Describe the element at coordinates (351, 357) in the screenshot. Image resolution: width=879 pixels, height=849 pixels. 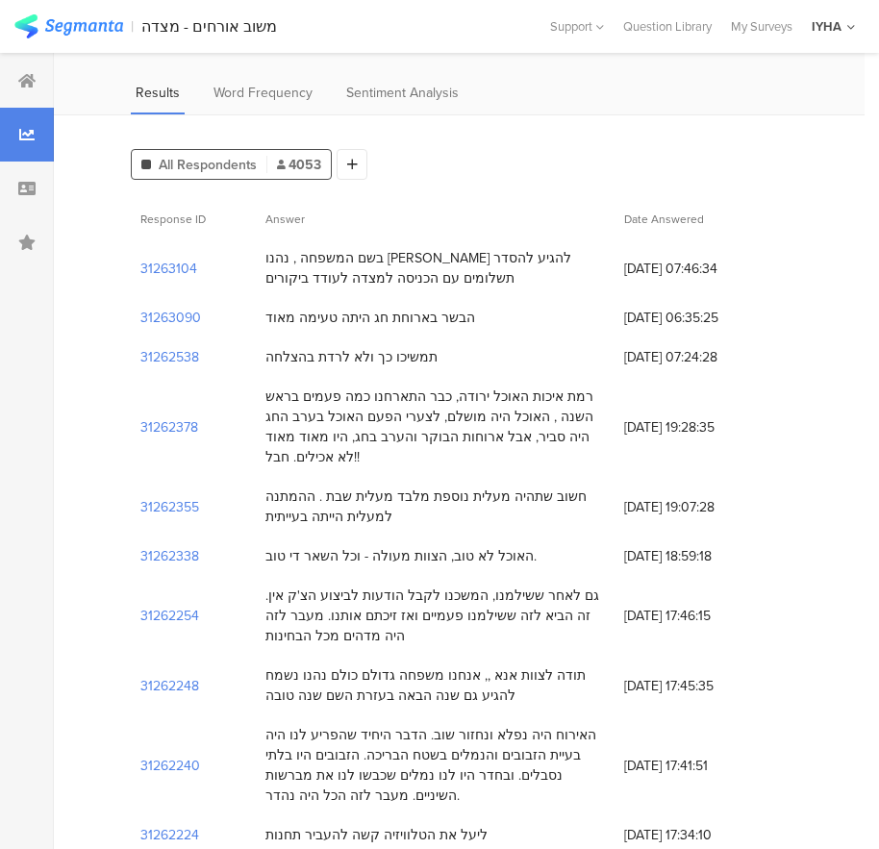
I see `div: תמשיכו כך ולא לרדת בהצלחה` at that location.